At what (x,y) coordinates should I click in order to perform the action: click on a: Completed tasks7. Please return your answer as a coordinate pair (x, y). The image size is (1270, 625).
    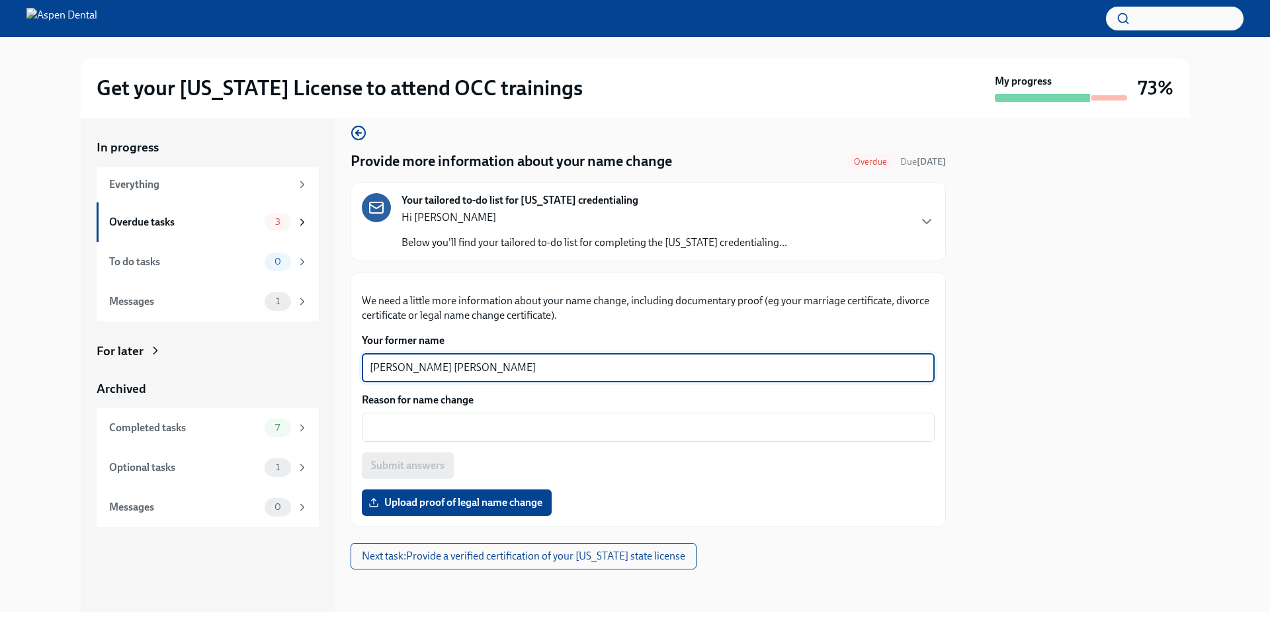
    Looking at the image, I should click on (208, 428).